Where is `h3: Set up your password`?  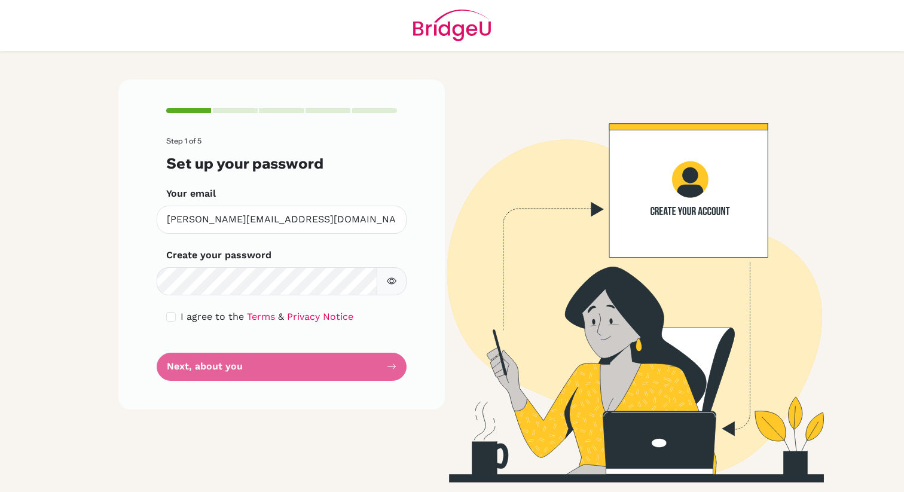
h3: Set up your password is located at coordinates (282, 163).